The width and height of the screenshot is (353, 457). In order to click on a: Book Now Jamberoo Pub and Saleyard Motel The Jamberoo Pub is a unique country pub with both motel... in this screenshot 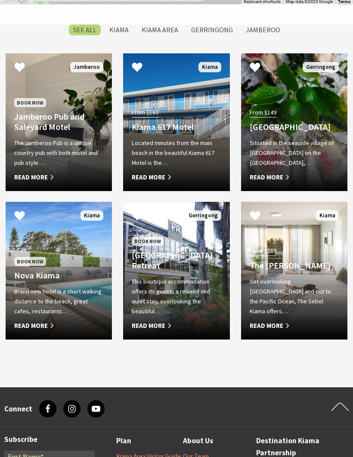, I will do `click(58, 122)`.